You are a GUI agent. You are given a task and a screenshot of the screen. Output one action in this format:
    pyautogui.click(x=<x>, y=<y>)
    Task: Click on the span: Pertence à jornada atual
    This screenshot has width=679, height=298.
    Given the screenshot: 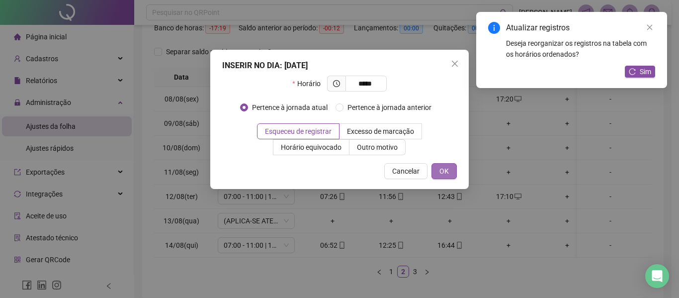 What is the action you would take?
    pyautogui.click(x=290, y=107)
    